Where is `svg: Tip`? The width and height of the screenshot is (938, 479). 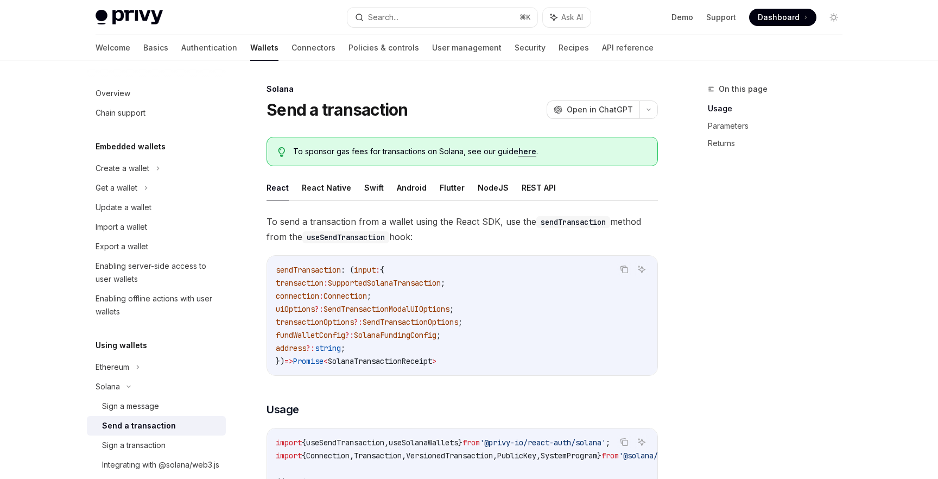 svg: Tip is located at coordinates (282, 152).